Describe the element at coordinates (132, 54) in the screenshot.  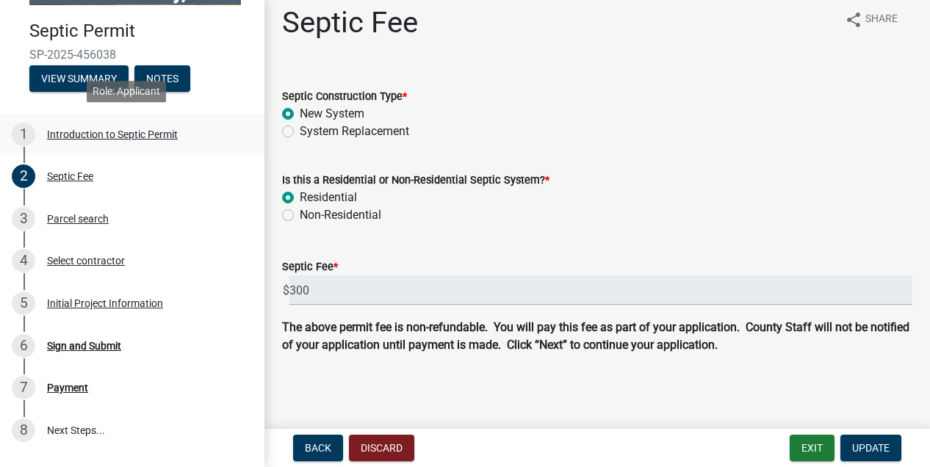
I see `span: SP-2025-456038` at that location.